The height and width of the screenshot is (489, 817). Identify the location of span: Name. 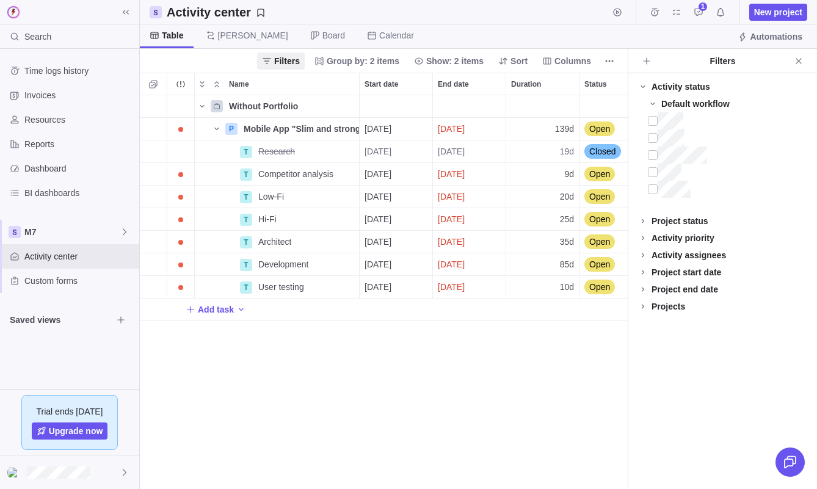
(239, 84).